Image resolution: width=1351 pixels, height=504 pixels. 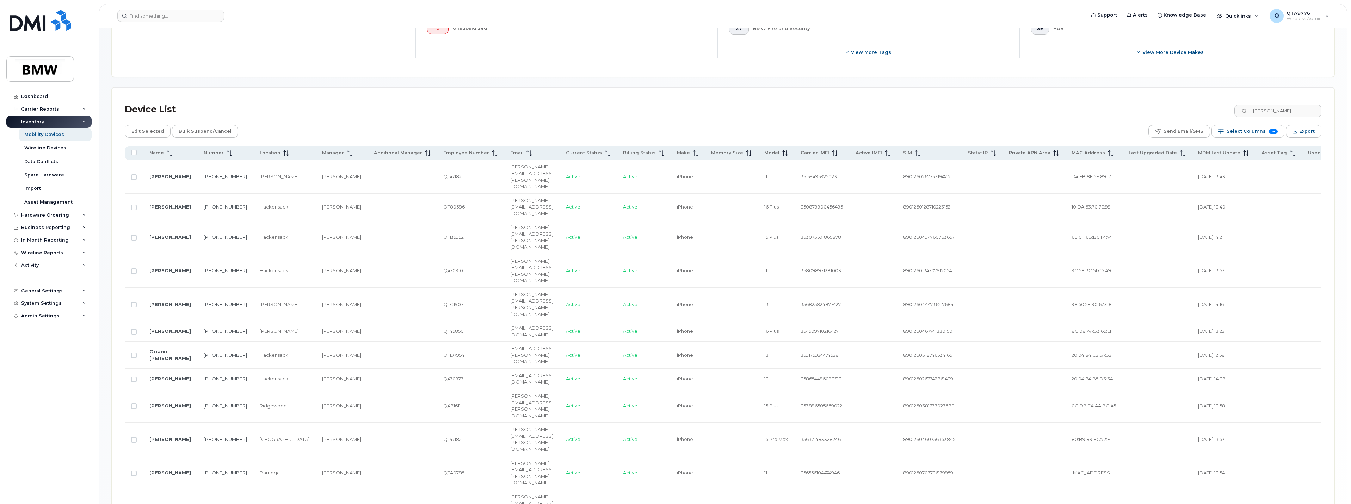 What do you see at coordinates (454, 355) in the screenshot?
I see `span: QTD7954` at bounding box center [454, 355].